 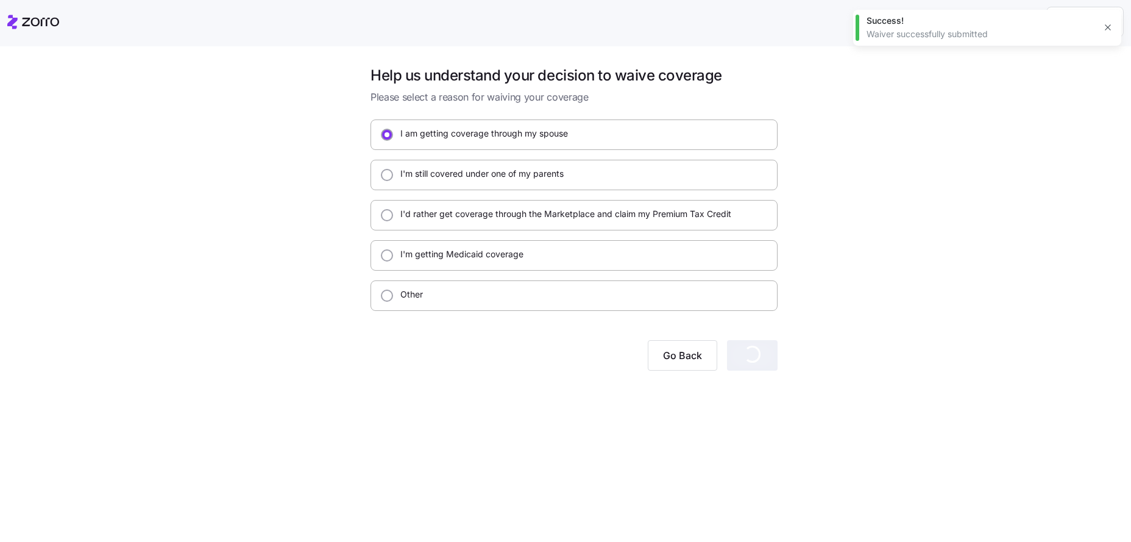 I want to click on label: I'm getting Medicaid coverage, so click(x=458, y=254).